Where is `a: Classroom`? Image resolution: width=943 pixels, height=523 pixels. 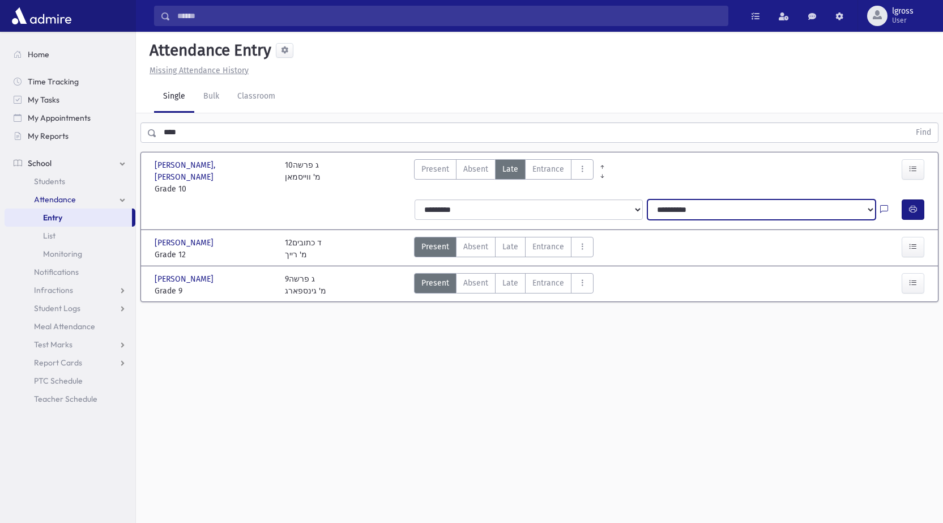 a: Classroom is located at coordinates (256, 97).